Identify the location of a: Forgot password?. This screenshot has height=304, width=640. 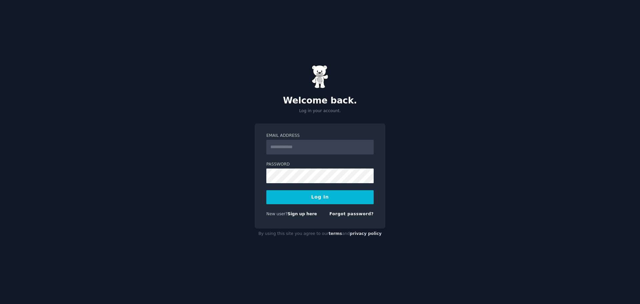
(352, 214).